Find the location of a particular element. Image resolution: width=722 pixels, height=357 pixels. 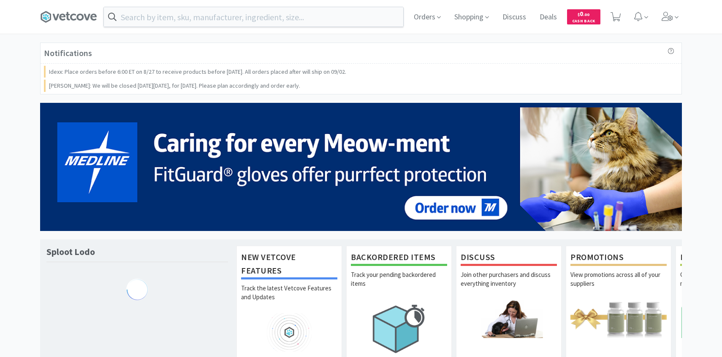

h1: Sploot Lodo is located at coordinates (70, 252).